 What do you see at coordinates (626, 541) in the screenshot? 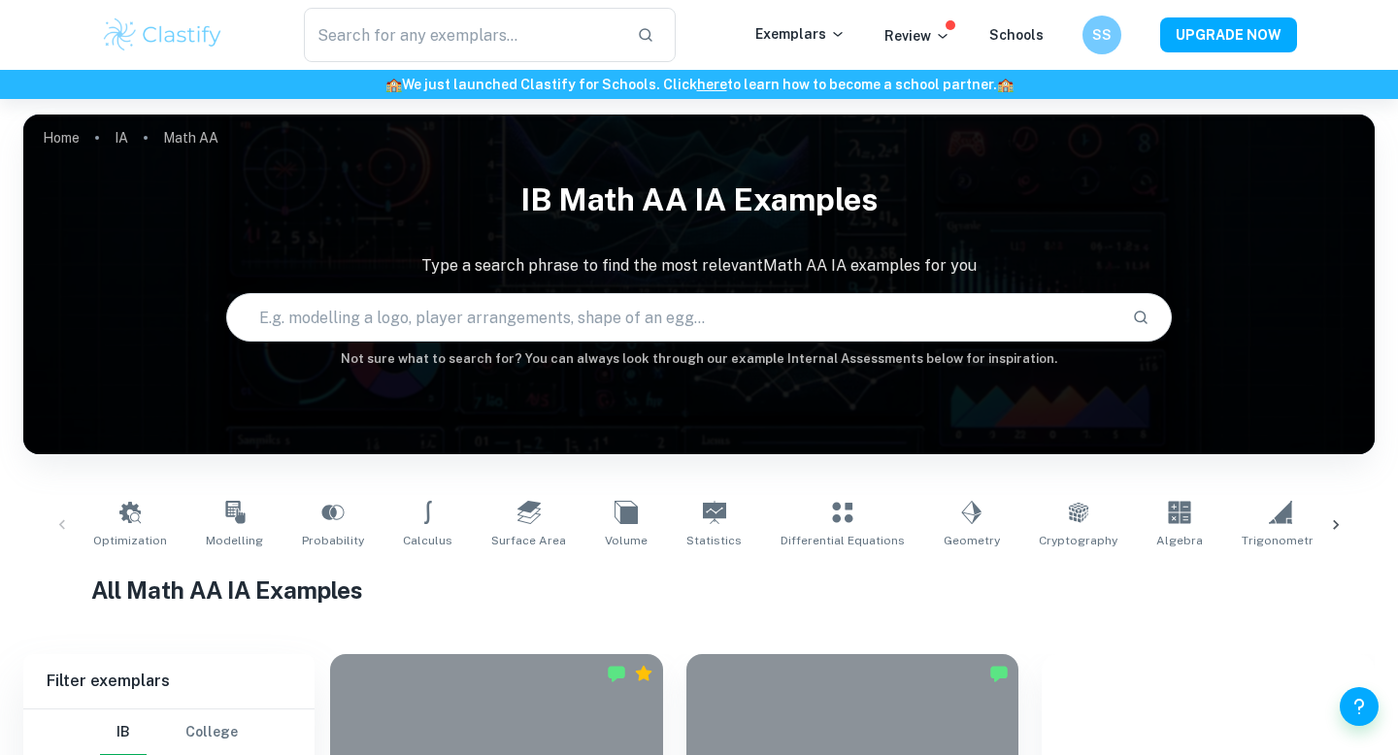
I see `span: Volume` at bounding box center [626, 541].